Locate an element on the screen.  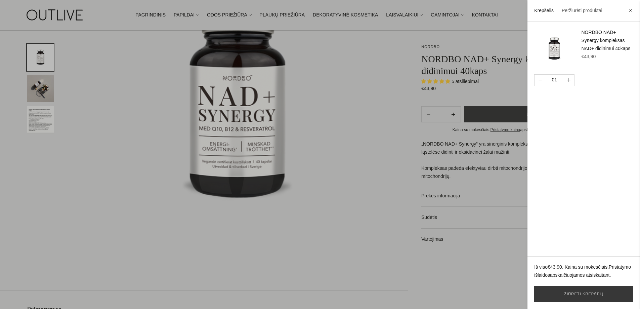
div: 01 is located at coordinates (555, 80).